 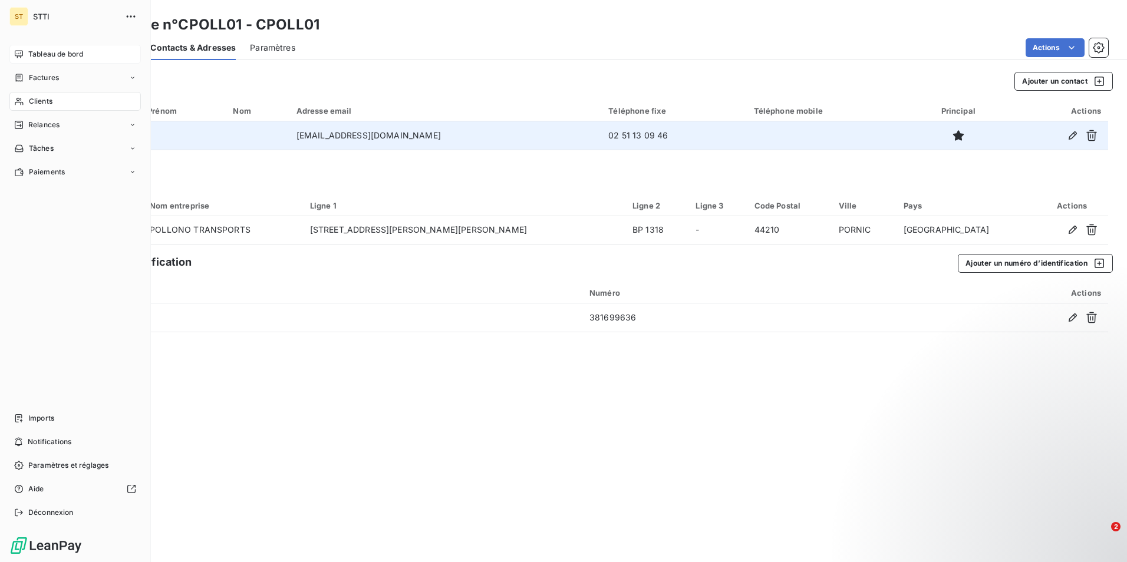 What do you see at coordinates (75, 149) in the screenshot?
I see `a: Tâches` at bounding box center [75, 149].